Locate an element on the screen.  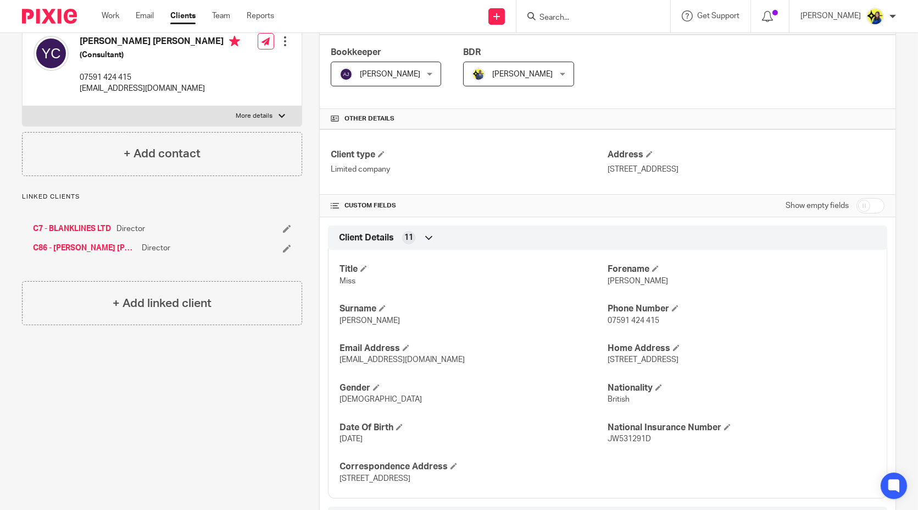
span: Miss is located at coordinates (347, 281).